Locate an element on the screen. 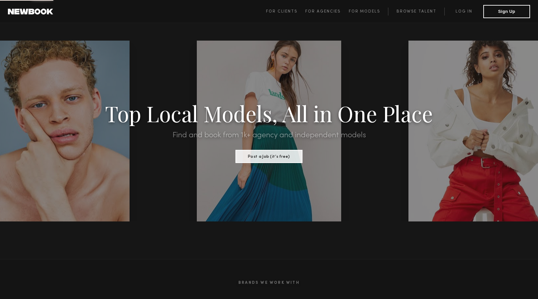  h2: Find and book from 1k+ agency and independent models is located at coordinates (269, 135).